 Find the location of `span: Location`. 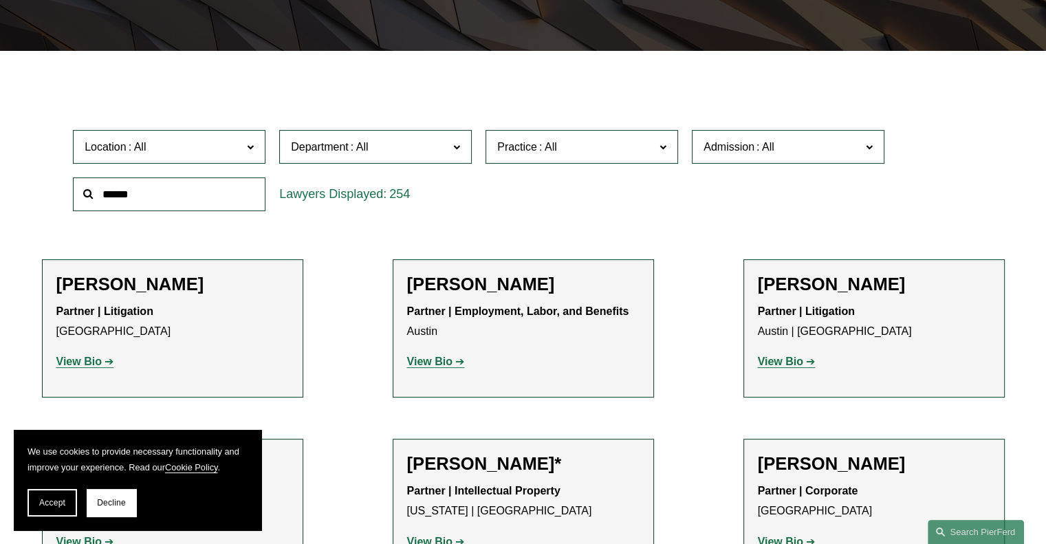

span: Location is located at coordinates (105, 146).